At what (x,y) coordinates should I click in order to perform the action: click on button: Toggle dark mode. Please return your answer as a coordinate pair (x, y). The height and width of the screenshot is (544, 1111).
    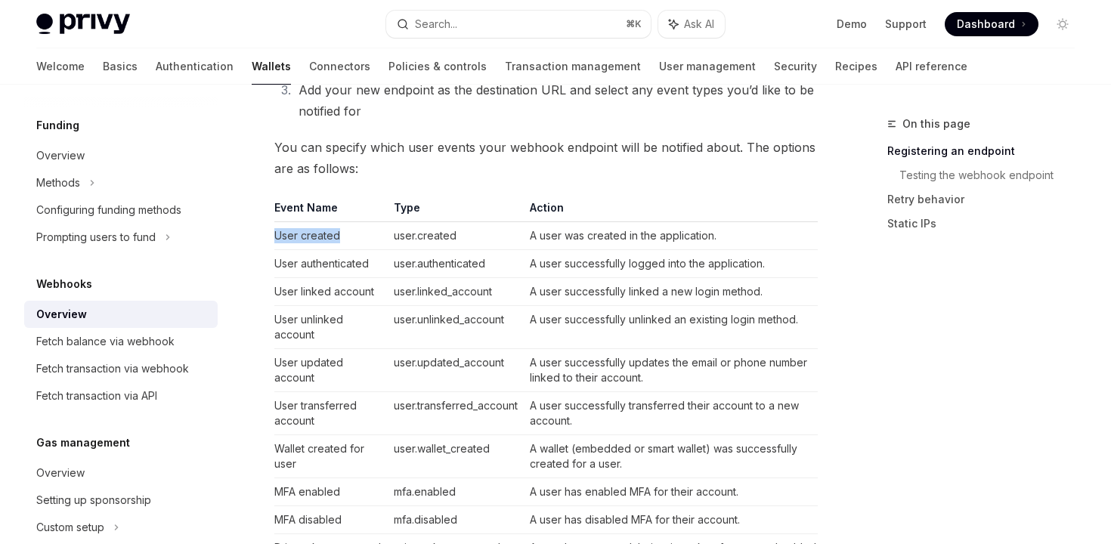
    Looking at the image, I should click on (1063, 24).